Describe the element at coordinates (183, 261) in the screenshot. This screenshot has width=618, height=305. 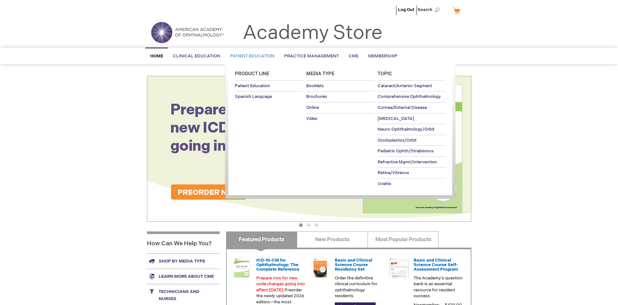
I see `a: Shop by media type` at that location.